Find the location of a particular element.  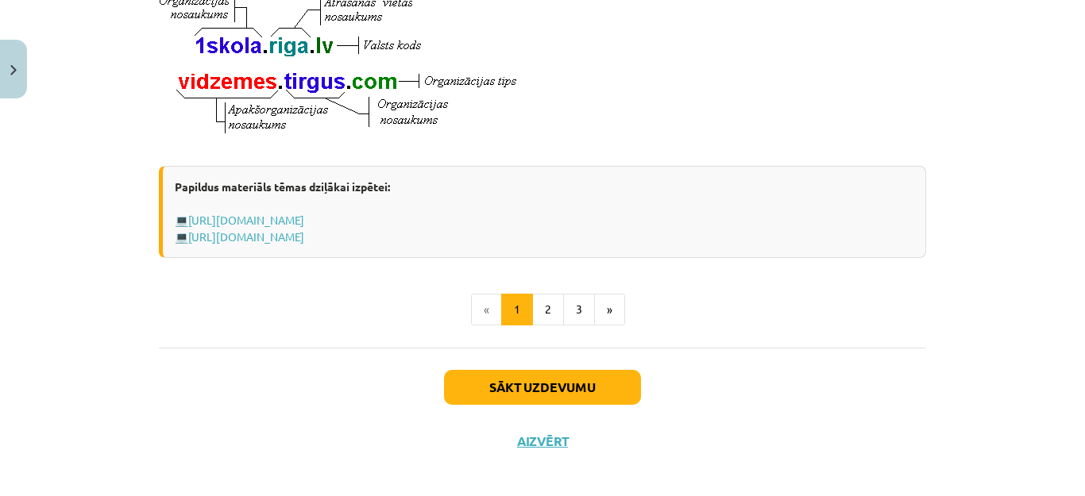

button: 3 is located at coordinates (579, 310).